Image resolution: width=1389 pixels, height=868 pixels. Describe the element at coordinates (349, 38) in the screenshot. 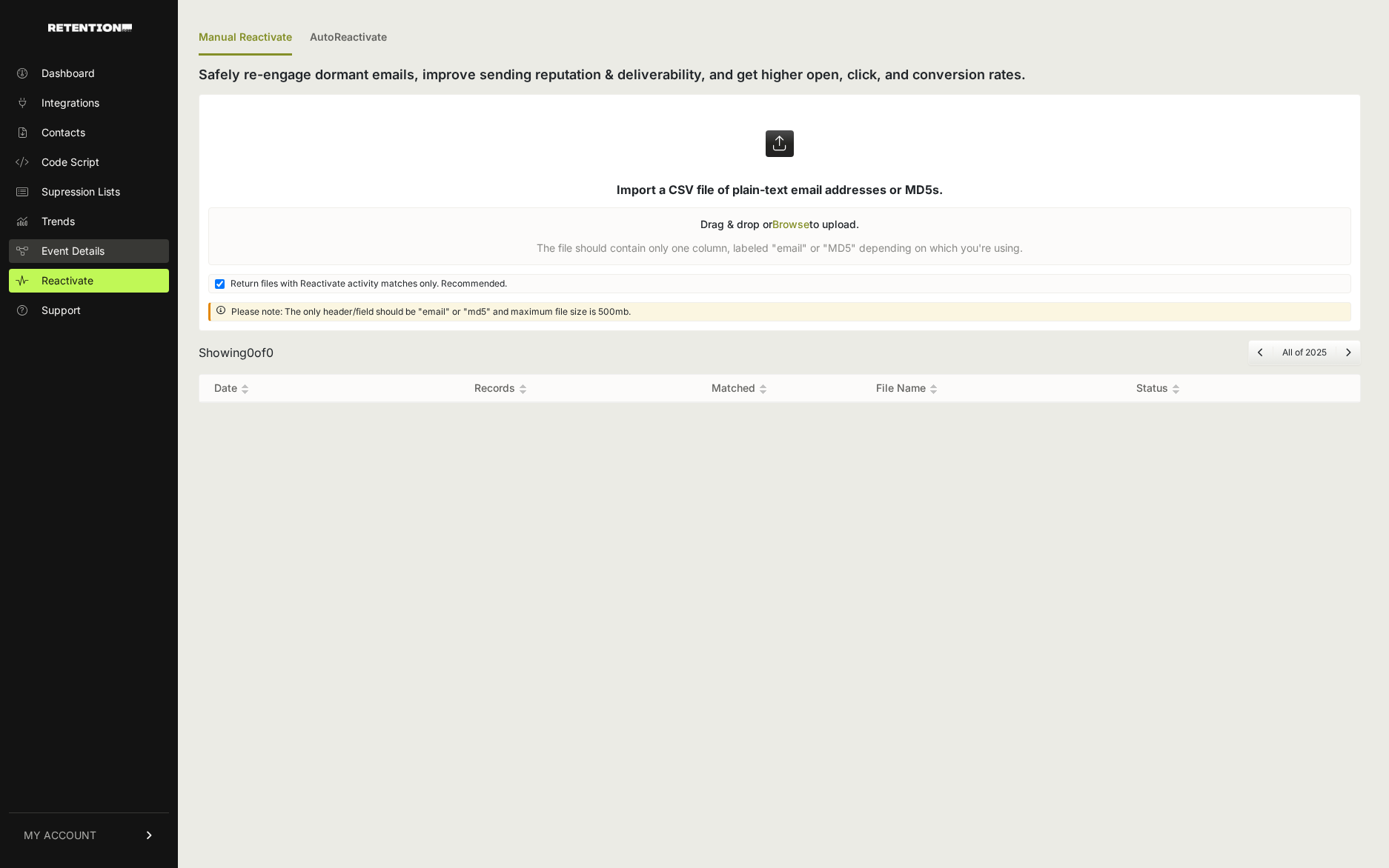

I see `a: AutoReactivate` at that location.